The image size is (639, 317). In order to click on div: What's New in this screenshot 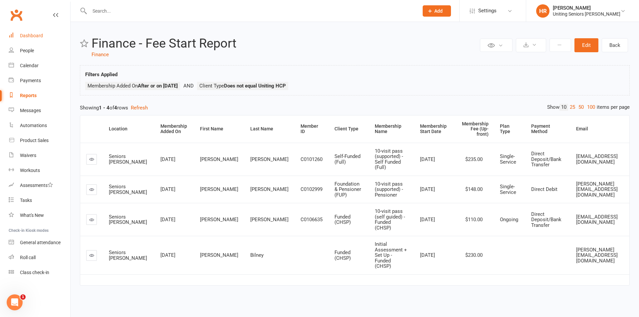, I will do `click(32, 215)`.